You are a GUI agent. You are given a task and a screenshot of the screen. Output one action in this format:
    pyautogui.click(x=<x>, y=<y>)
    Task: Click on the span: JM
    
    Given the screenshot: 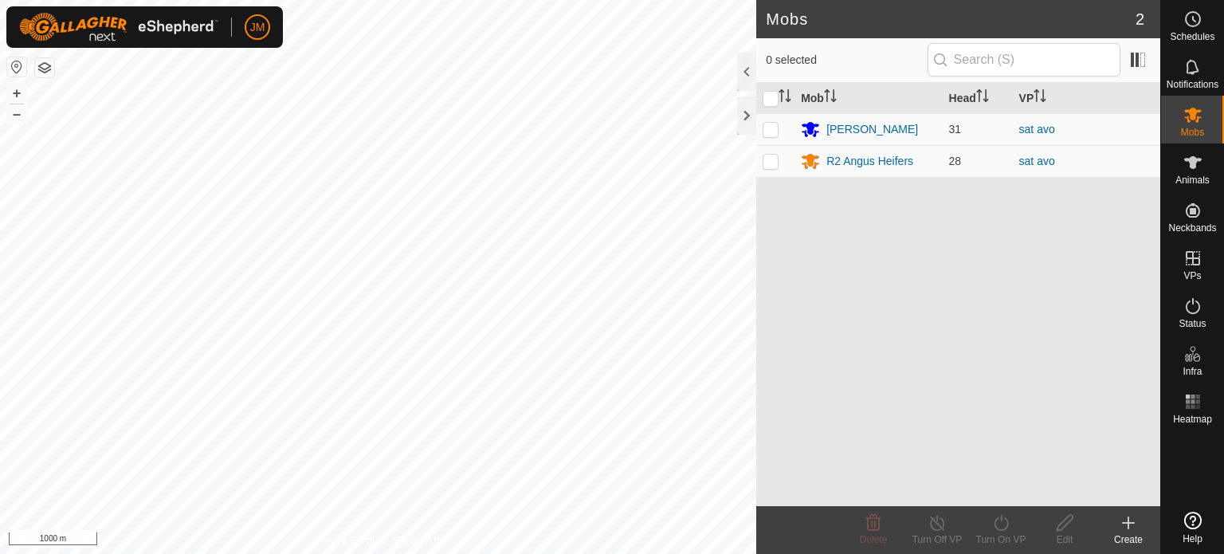 What is the action you would take?
    pyautogui.click(x=257, y=27)
    